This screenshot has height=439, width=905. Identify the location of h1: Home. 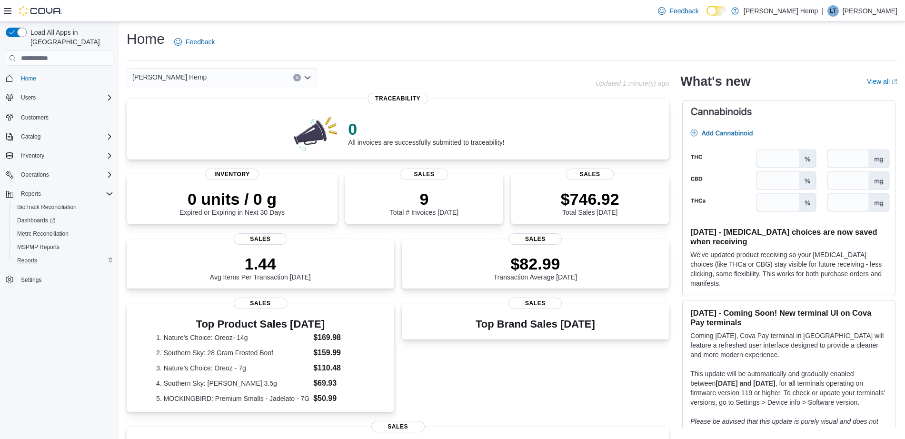
(146, 39).